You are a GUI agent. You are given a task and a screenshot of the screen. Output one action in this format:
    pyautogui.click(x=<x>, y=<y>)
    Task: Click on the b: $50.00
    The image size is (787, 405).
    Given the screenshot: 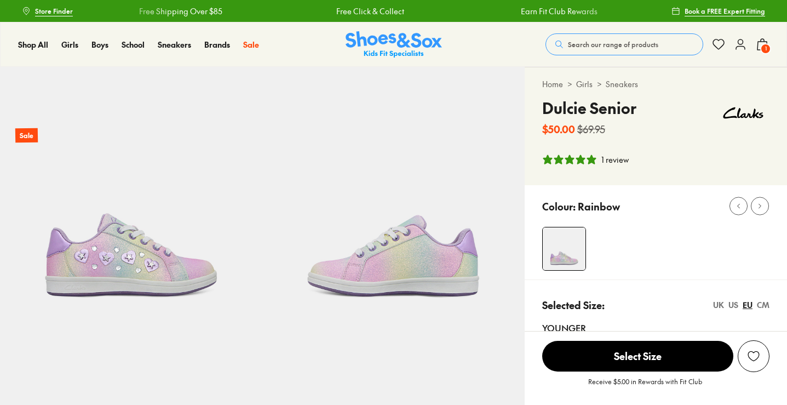 What is the action you would take?
    pyautogui.click(x=558, y=129)
    